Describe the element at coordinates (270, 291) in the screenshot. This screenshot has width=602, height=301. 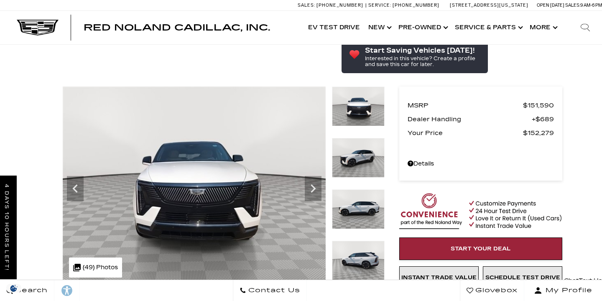
I see `a: Contact Us` at that location.